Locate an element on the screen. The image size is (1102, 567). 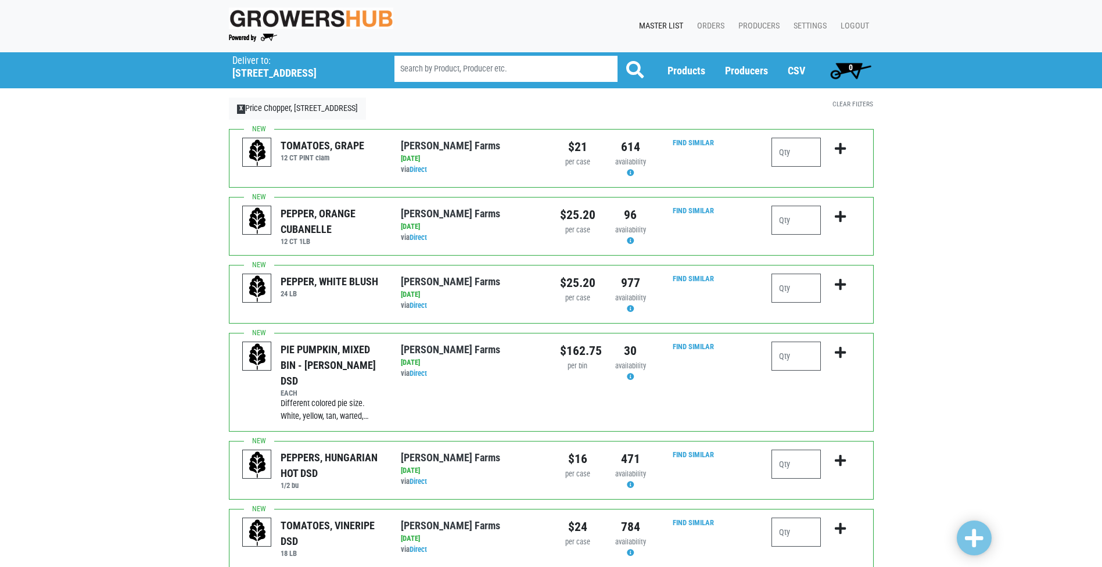
span: 0 is located at coordinates (851, 67).